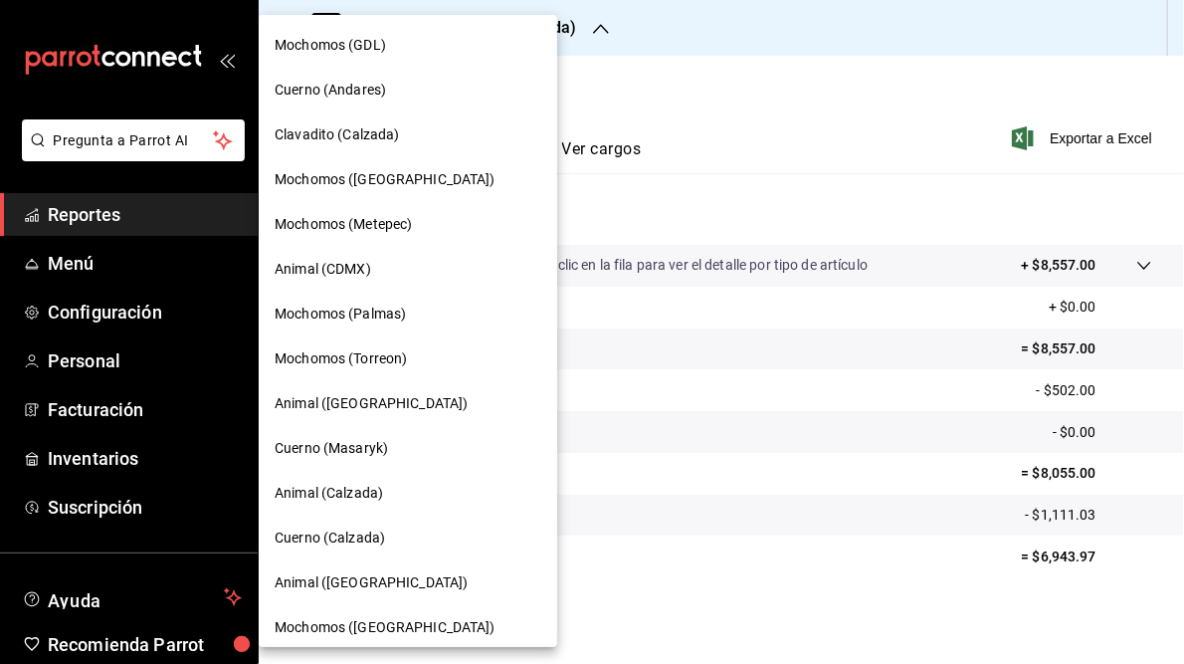 This screenshot has height=664, width=1184. Describe the element at coordinates (340, 313) in the screenshot. I see `span: Mochomos (Palmas)` at that location.